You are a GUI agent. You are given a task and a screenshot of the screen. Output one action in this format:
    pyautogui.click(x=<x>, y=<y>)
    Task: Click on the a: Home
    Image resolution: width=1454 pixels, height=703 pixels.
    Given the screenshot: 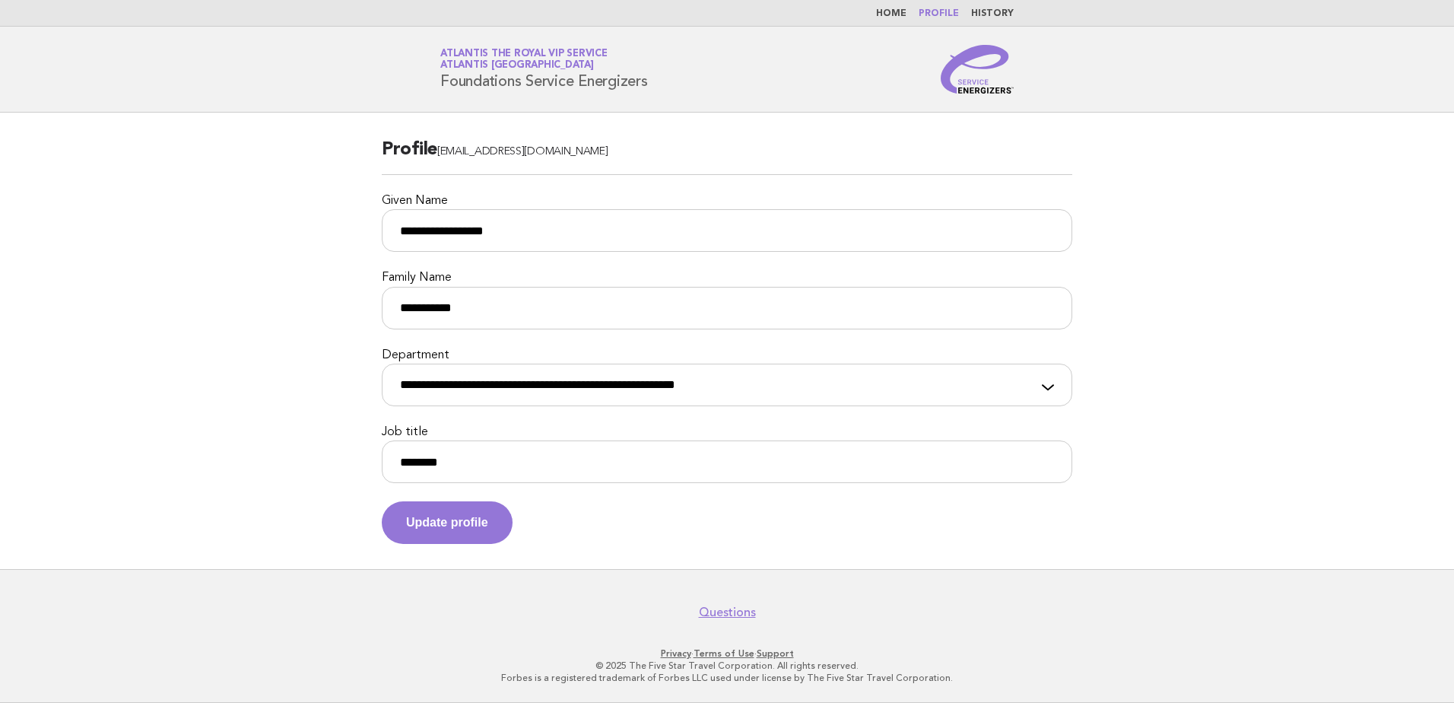 What is the action you would take?
    pyautogui.click(x=891, y=14)
    